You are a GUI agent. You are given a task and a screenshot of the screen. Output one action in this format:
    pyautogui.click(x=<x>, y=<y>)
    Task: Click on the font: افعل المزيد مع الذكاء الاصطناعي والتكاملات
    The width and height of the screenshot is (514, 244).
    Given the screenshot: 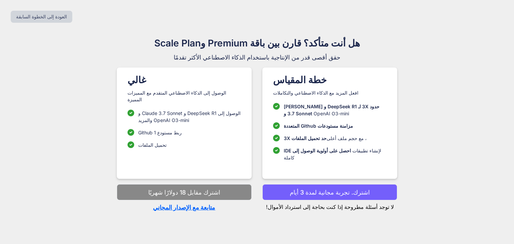 What is the action you would take?
    pyautogui.click(x=316, y=93)
    